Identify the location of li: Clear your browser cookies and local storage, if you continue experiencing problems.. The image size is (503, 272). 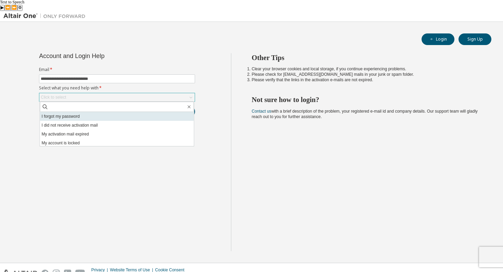
(365, 69).